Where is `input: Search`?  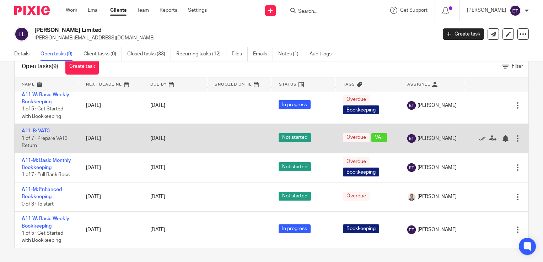 input: Search is located at coordinates (330, 12).